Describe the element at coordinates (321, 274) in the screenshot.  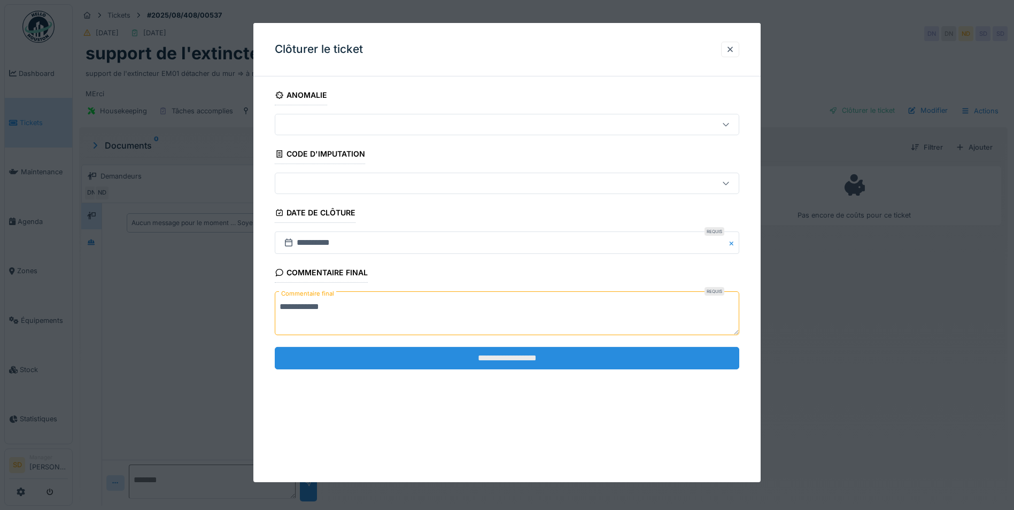
I see `div: Commentaire final` at that location.